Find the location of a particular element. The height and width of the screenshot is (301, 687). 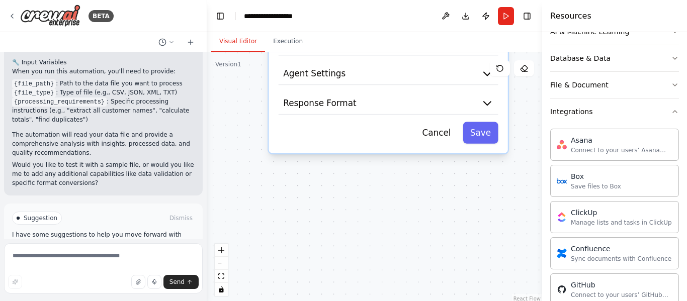

button: Visual Editor is located at coordinates (238, 42).